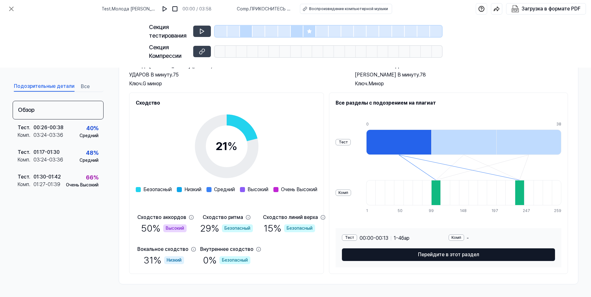  Describe the element at coordinates (449, 103) in the screenshot. I see `h2: Все разделы с подозрением на плагиат` at that location.